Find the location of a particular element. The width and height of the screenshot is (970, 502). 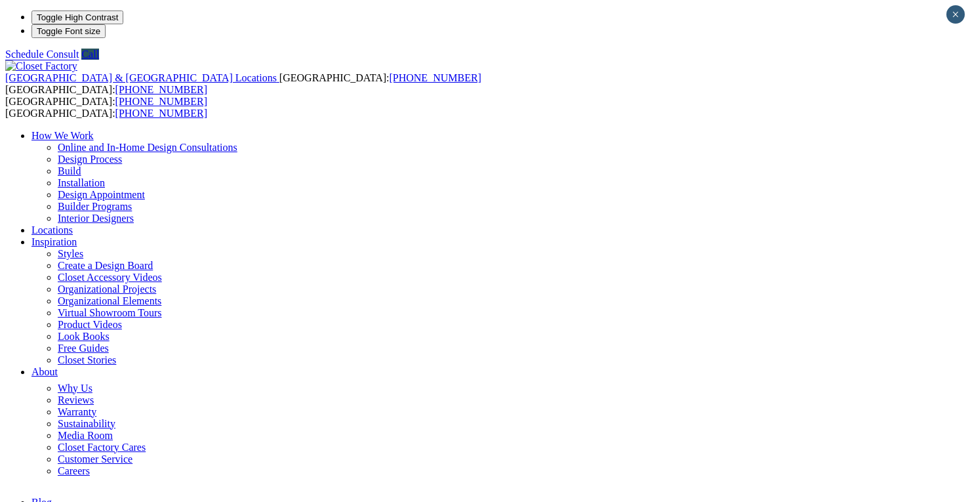

a: Media Room is located at coordinates (85, 435).